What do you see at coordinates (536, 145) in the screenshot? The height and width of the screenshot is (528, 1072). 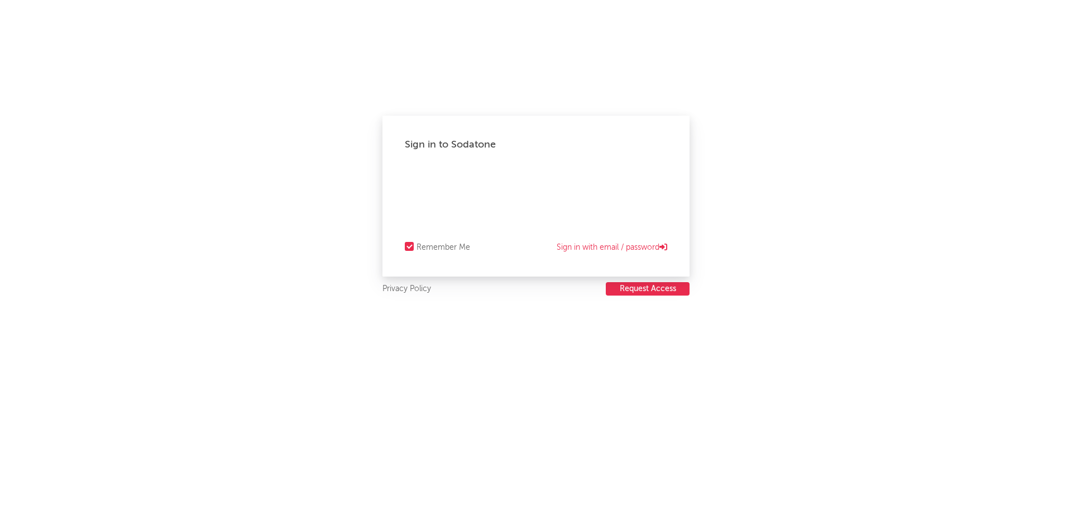 I see `div: Sign in to Sodatone` at bounding box center [536, 145].